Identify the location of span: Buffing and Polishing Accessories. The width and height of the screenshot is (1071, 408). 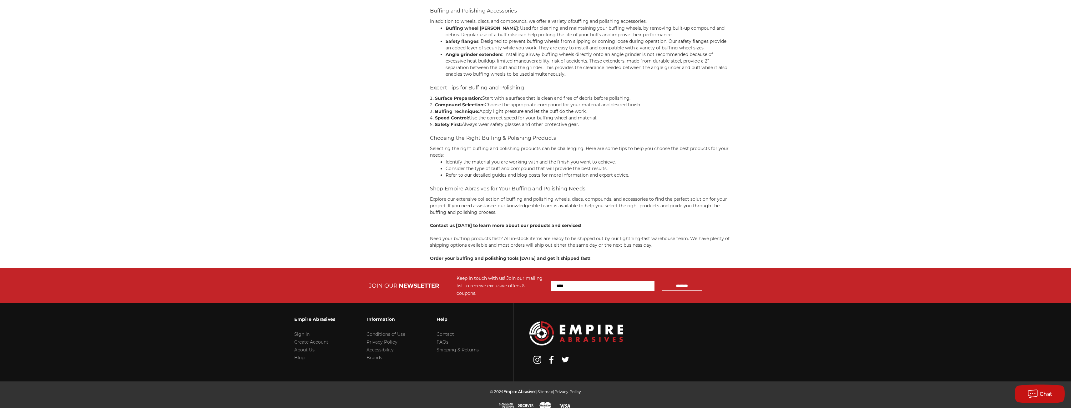
(473, 11).